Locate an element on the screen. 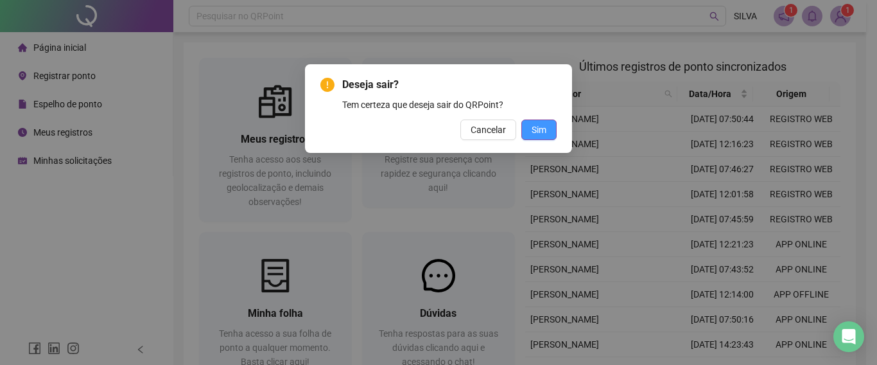 The width and height of the screenshot is (877, 365). span: Deseja sair? is located at coordinates (449, 85).